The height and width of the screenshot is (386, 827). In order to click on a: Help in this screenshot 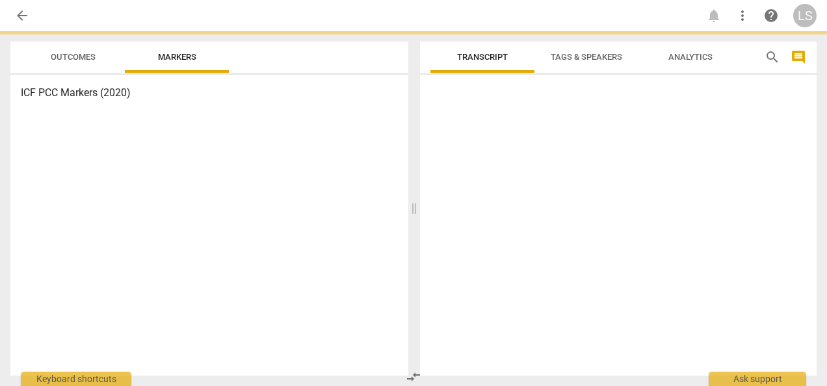, I will do `click(771, 16)`.